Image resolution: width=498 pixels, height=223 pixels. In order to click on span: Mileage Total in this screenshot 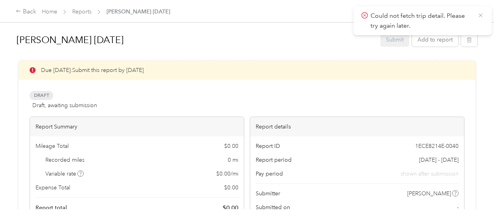, I will do `click(52, 146)`.